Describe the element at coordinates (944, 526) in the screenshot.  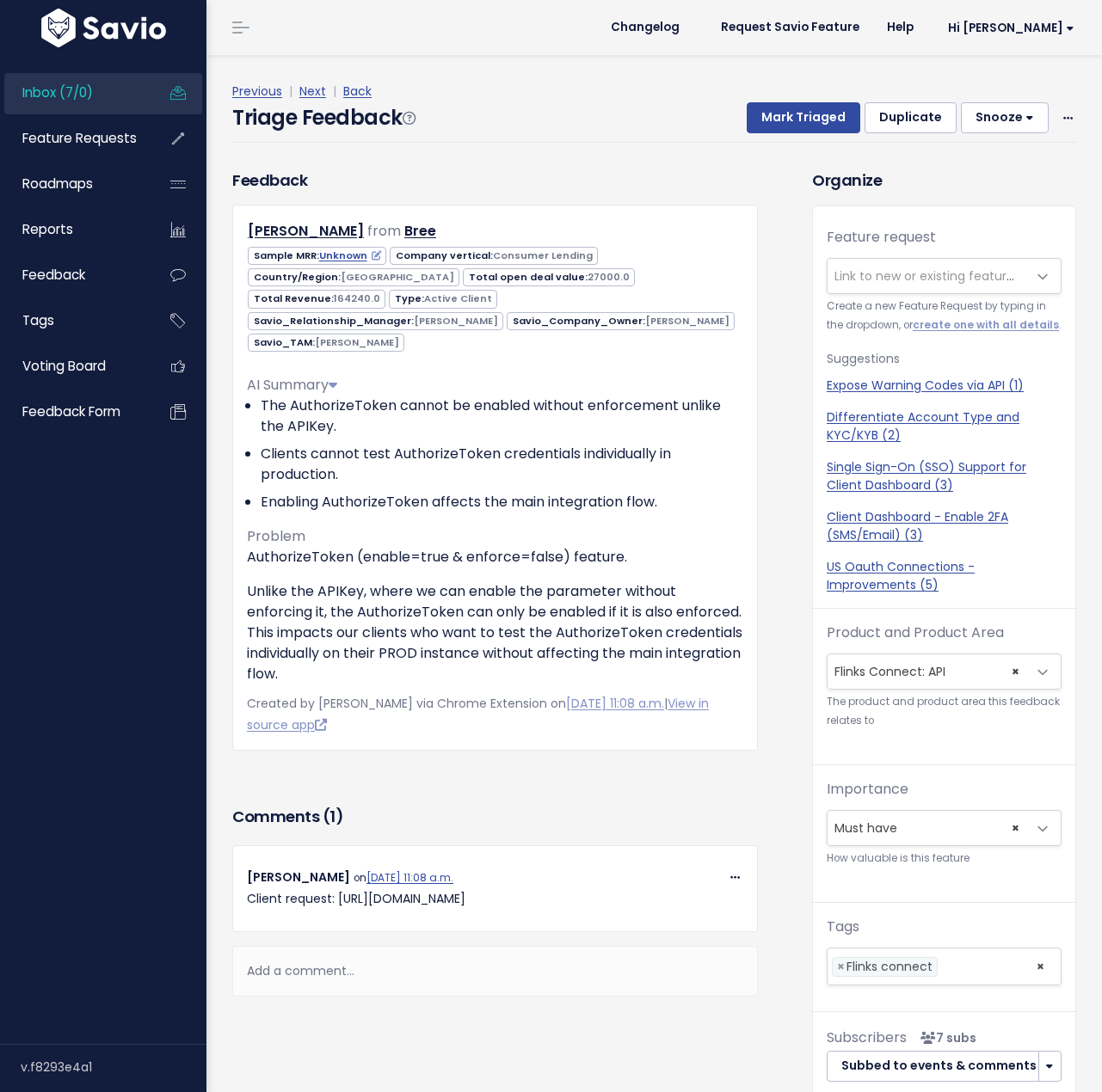
I see `a: Client Dashboard - Enable 2FA (SMS/Email) (3)` at that location.